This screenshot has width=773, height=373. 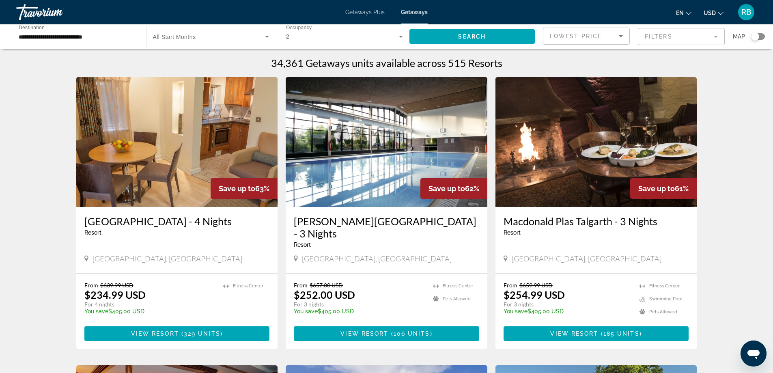 I want to click on h1: 34,361 Getaways units available across 515 Resorts, so click(x=387, y=63).